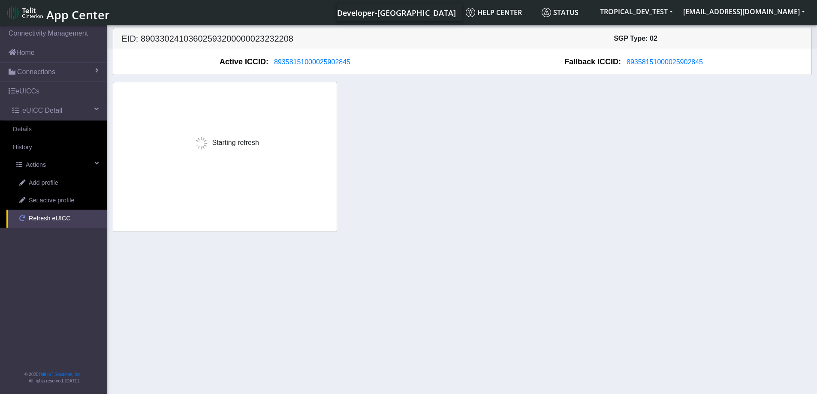 This screenshot has width=817, height=394. I want to click on span: Help center, so click(493, 12).